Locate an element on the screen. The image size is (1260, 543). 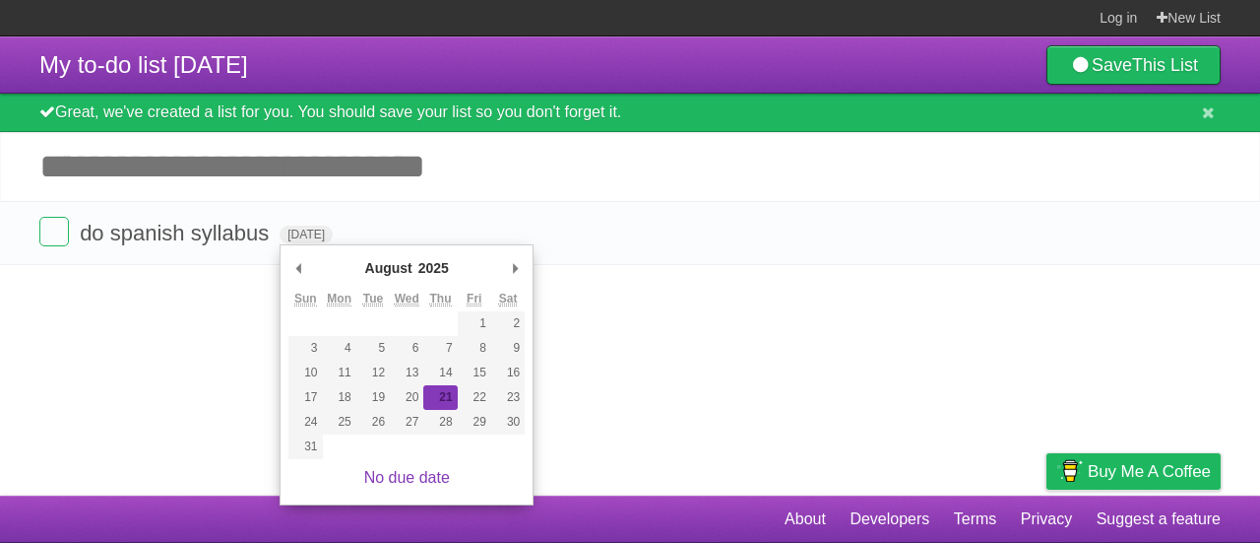
a: Terms is located at coordinates (976, 519).